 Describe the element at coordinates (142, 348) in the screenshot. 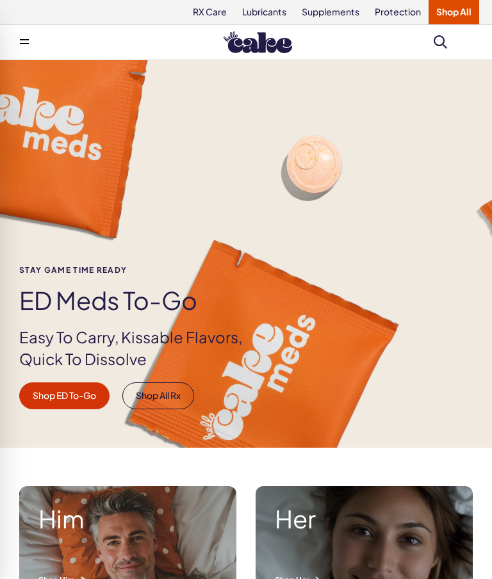

I see `p: Easy To Carry, Kissable Flavors, Quick To Dissolve` at that location.